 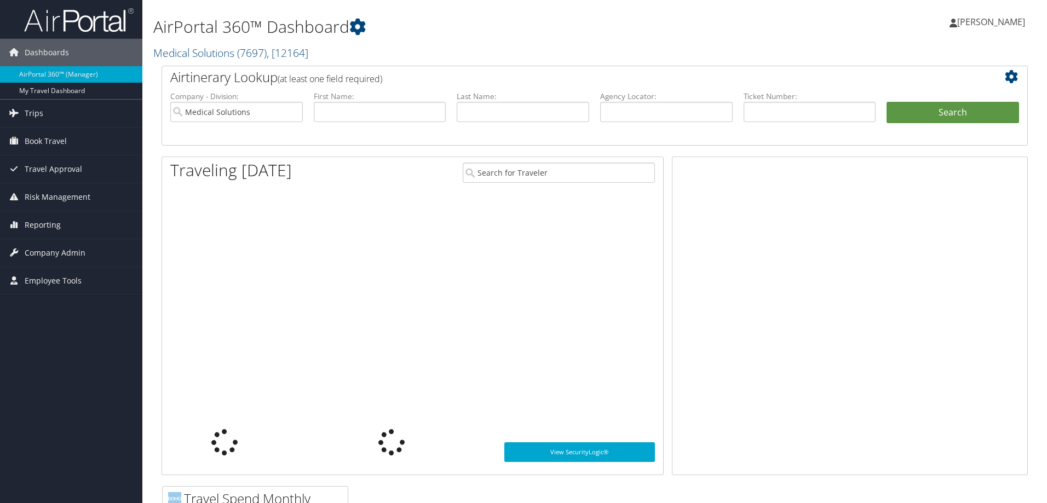 What do you see at coordinates (523, 96) in the screenshot?
I see `label: Last Name:` at bounding box center [523, 96].